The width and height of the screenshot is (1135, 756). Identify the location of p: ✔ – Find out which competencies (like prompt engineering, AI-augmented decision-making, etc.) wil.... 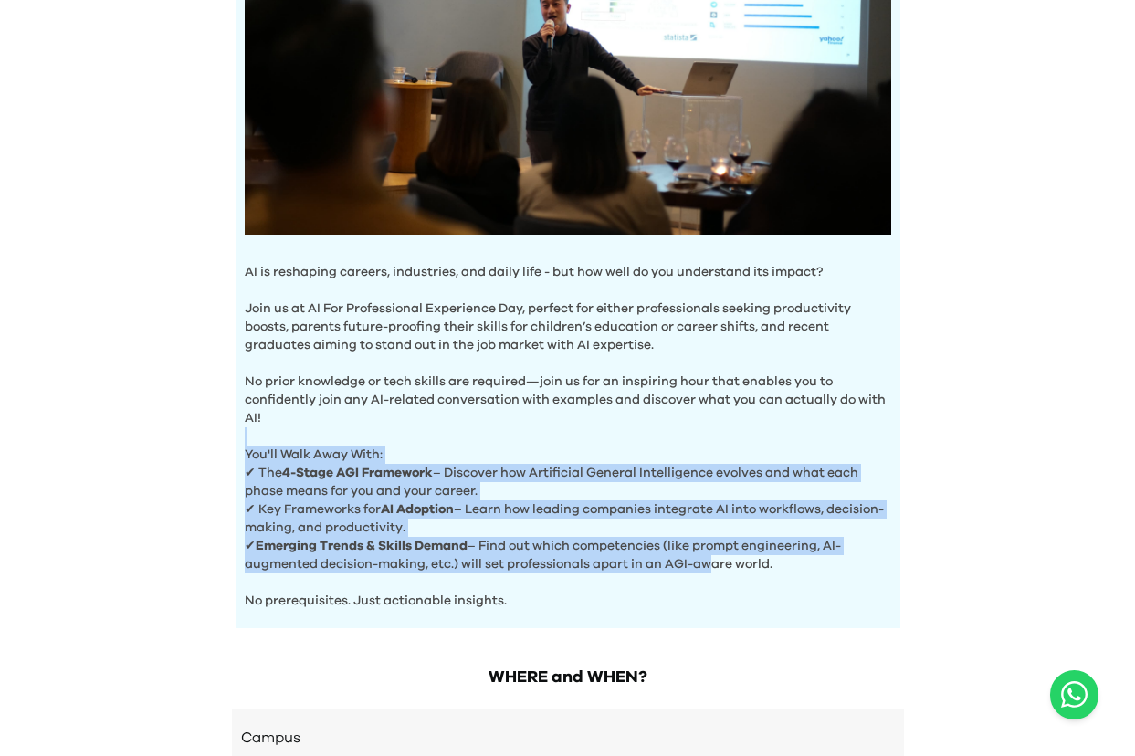
(568, 555).